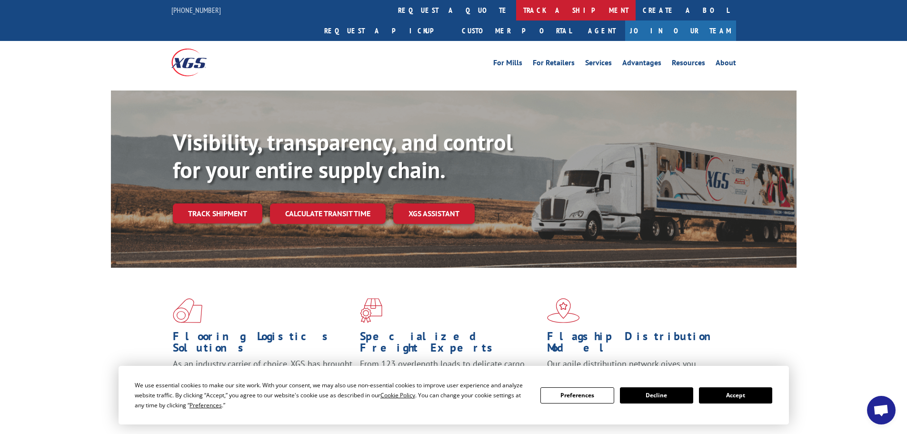 This screenshot has height=434, width=907. Describe the element at coordinates (263, 344) in the screenshot. I see `h1: Flooring Logistics Solutions` at that location.